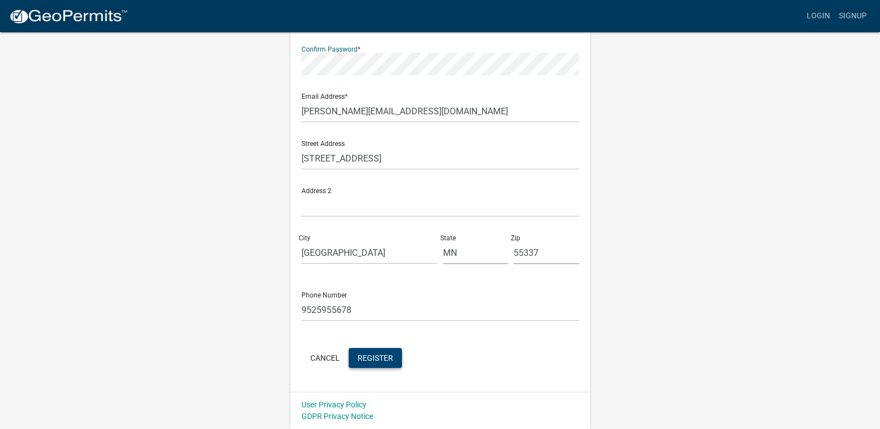  What do you see at coordinates (818, 16) in the screenshot?
I see `a: Login` at bounding box center [818, 16].